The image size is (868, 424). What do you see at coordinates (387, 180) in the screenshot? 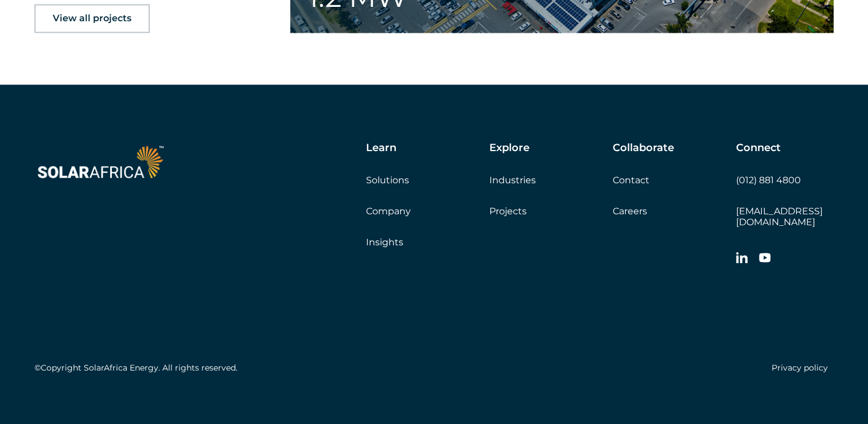
I see `a: Solutions` at bounding box center [387, 180].